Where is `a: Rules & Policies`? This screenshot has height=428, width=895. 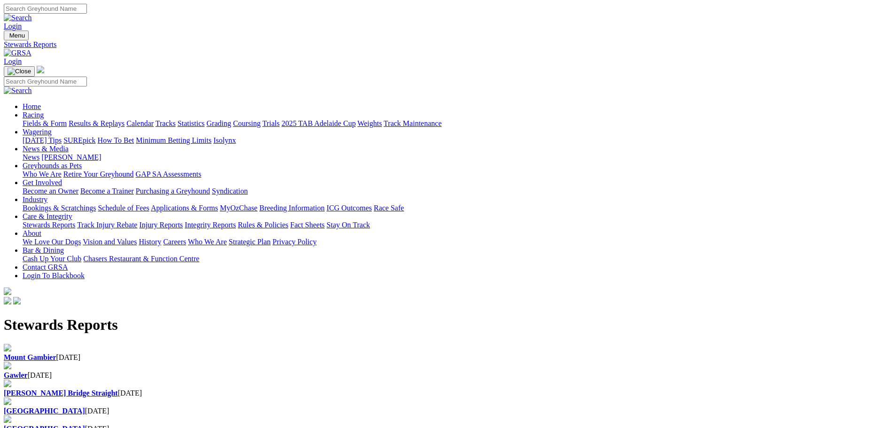
a: Rules & Policies is located at coordinates (263, 225).